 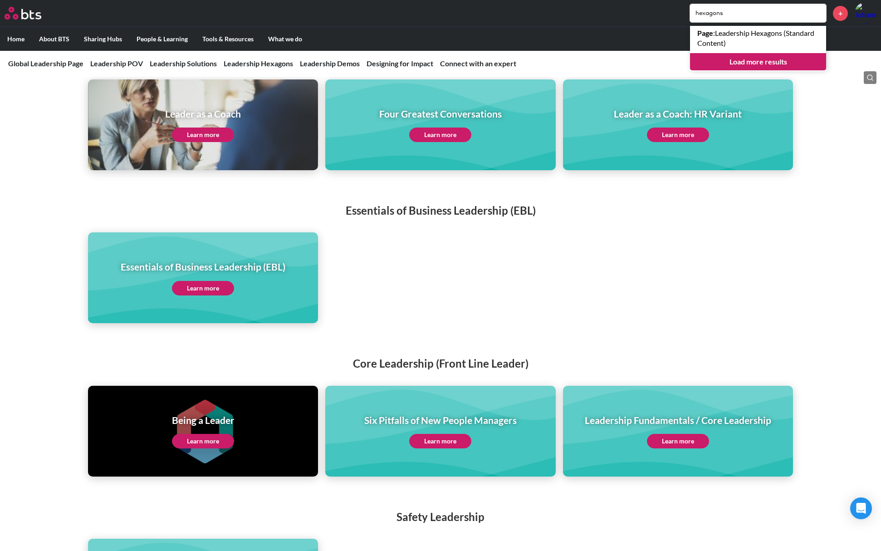 What do you see at coordinates (866, 13) in the screenshot?
I see `a: Profile` at bounding box center [866, 13].